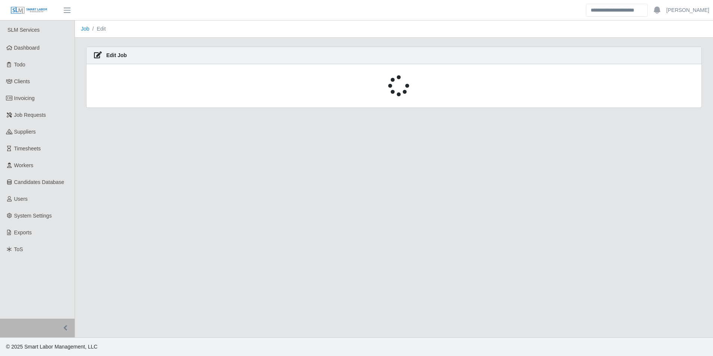  I want to click on span: Candidates Database, so click(39, 182).